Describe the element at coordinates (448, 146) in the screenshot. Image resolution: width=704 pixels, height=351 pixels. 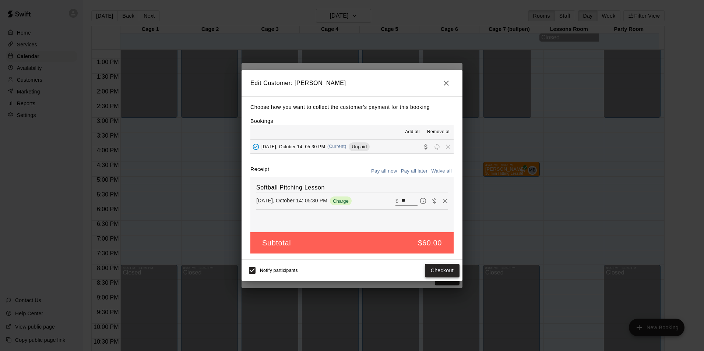
I see `span: Remove` at that location.